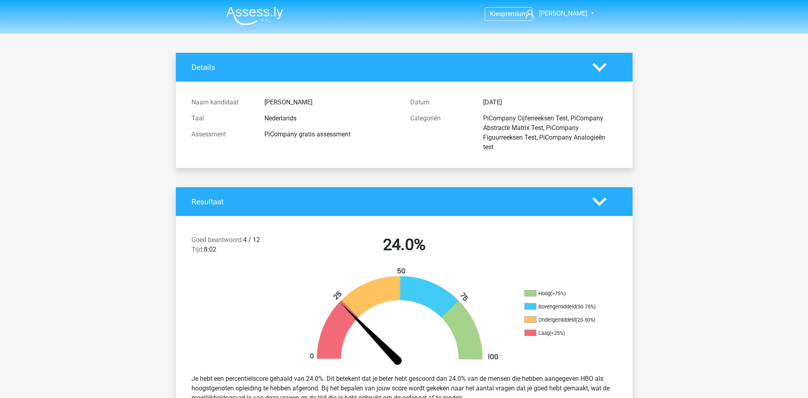 The image size is (808, 398). I want to click on img: 24.11fc3d3dfcfd.png, so click(404, 318).